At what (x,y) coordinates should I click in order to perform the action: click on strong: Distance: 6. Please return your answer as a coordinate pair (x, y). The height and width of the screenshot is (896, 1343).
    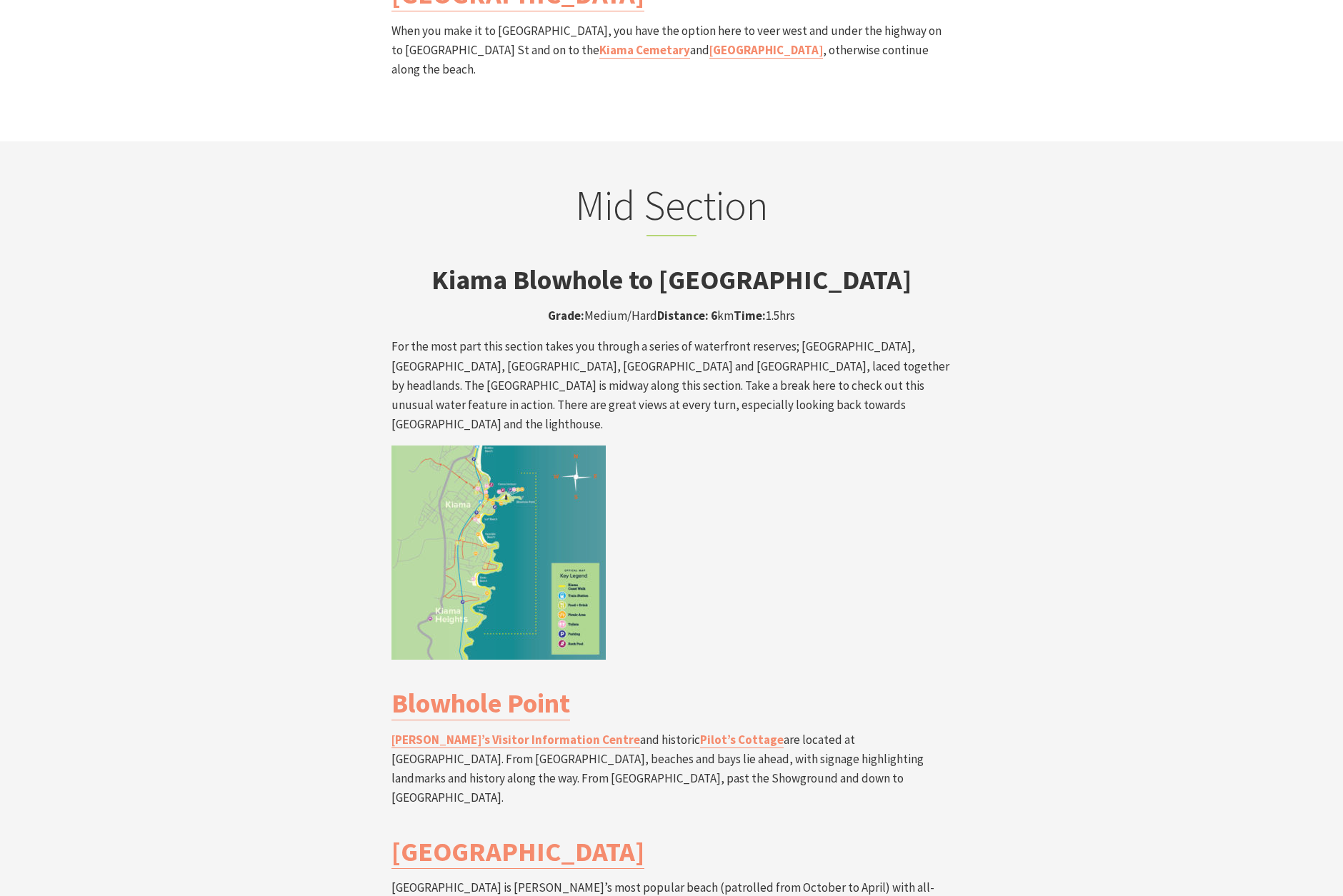
    Looking at the image, I should click on (687, 316).